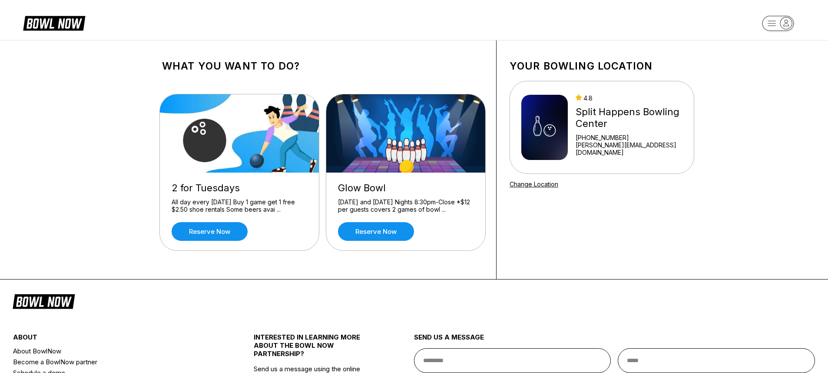 This screenshot has height=373, width=828. I want to click on img: Glow Bowl, so click(406, 133).